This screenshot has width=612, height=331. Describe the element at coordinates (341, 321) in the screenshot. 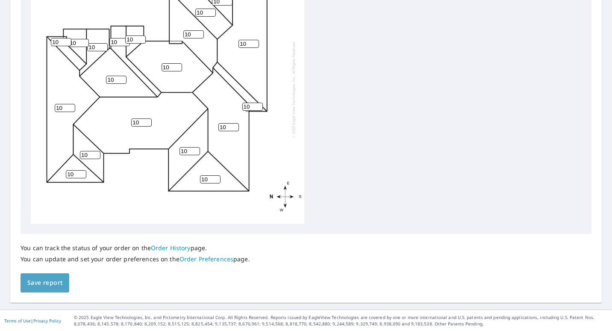

I see `p: © 2025 Eagle View Technologies, Inc. and Pictometry International Corp. All Rights Reserved. Repo...` at that location.